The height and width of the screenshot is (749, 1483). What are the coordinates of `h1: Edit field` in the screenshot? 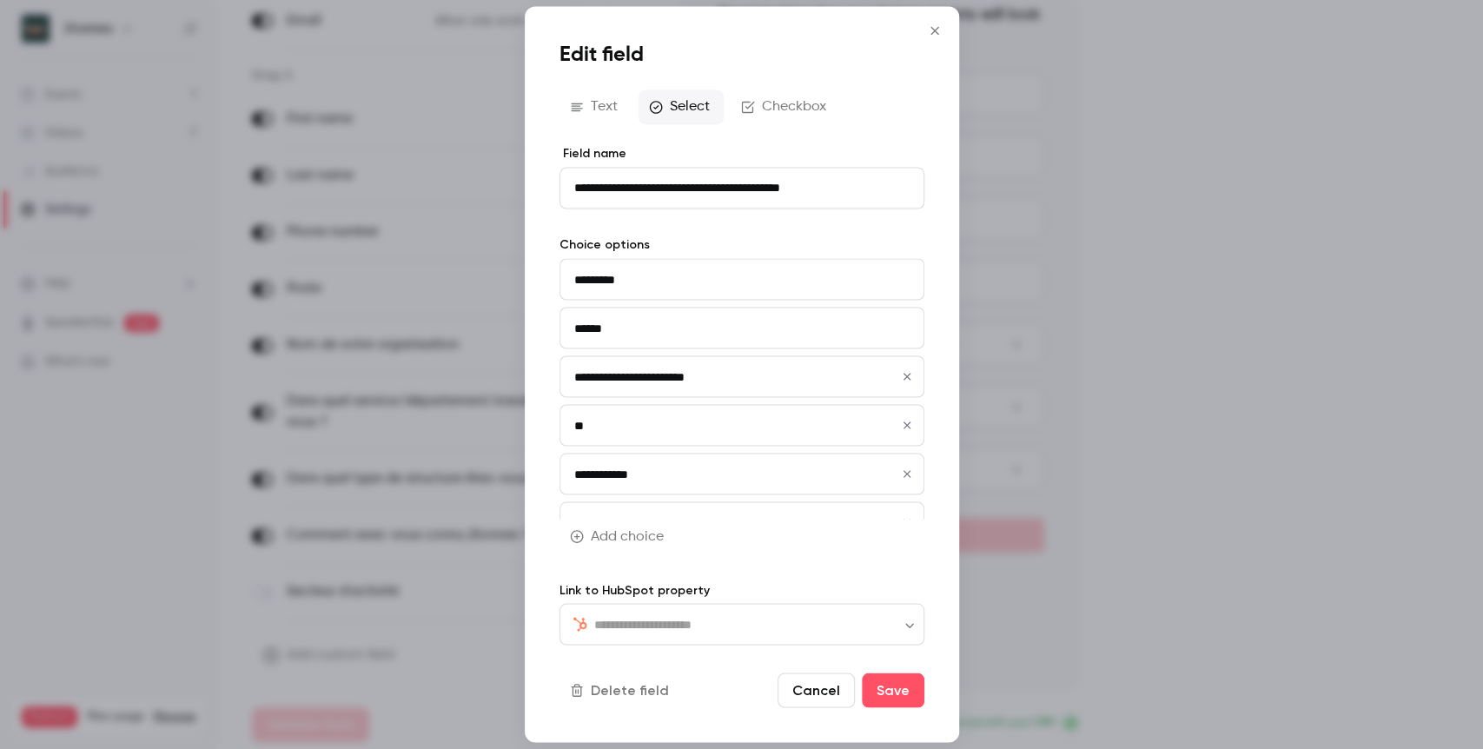 It's located at (742, 55).